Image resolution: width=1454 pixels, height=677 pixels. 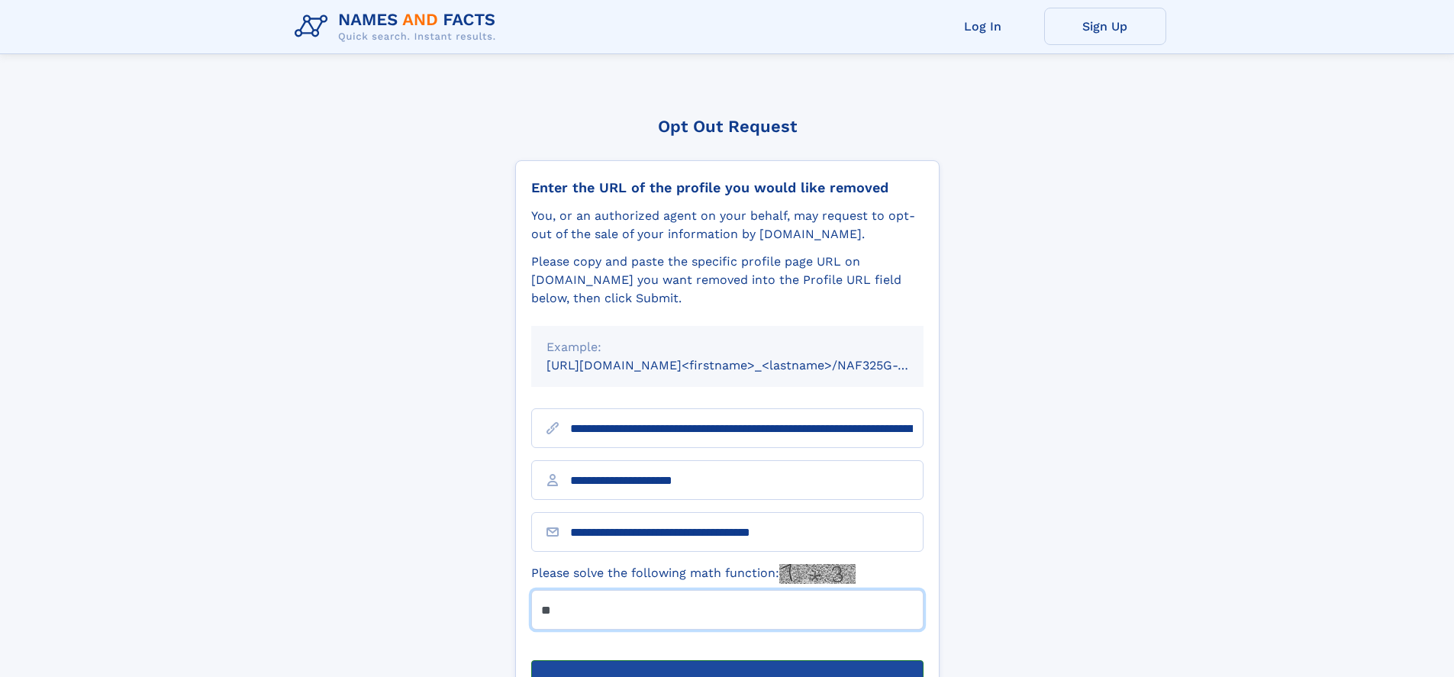 I want to click on a: Log In, so click(x=983, y=26).